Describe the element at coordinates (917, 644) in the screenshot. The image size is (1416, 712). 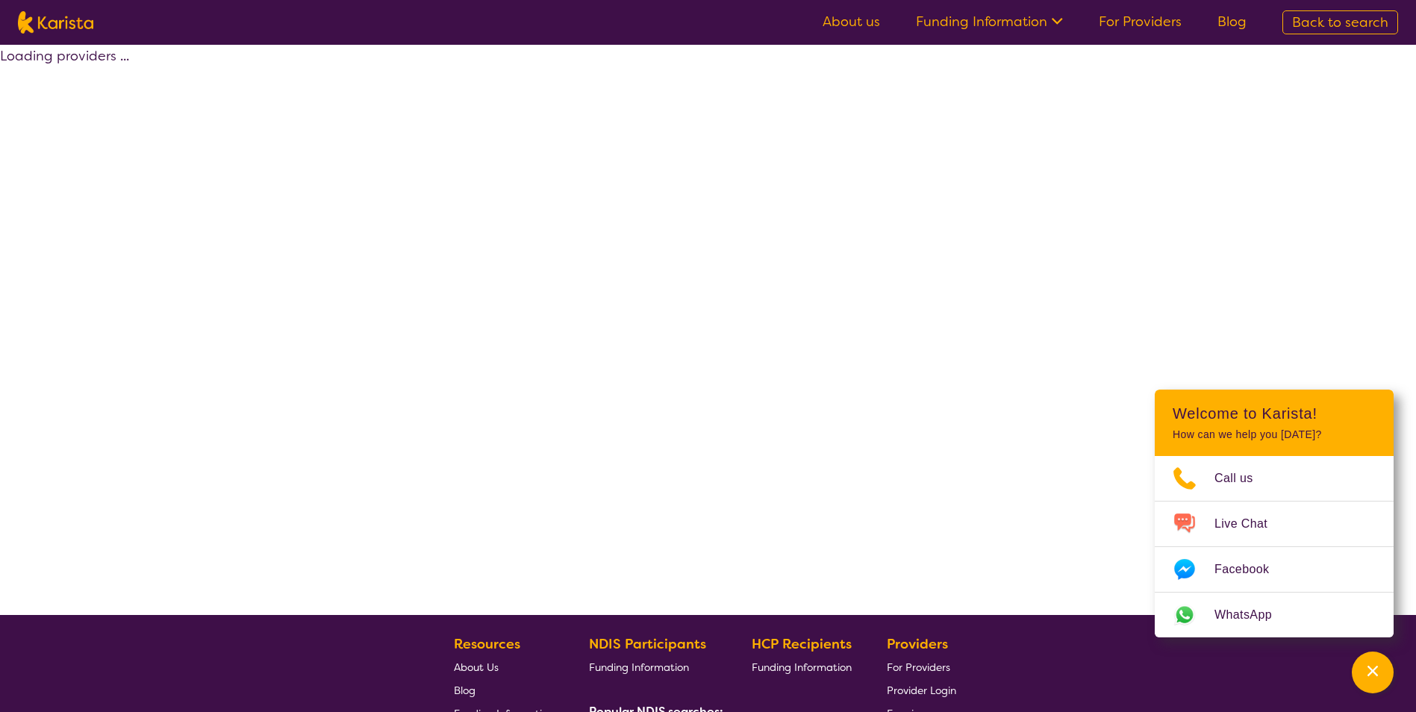
I see `b: Providers` at that location.